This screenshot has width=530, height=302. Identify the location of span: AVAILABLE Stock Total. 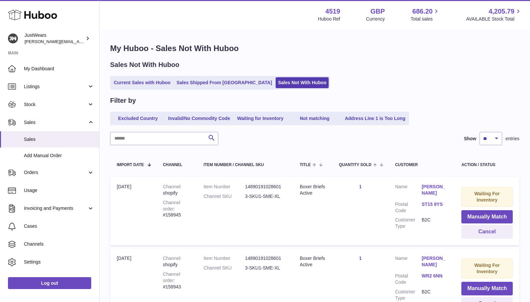
(494, 19).